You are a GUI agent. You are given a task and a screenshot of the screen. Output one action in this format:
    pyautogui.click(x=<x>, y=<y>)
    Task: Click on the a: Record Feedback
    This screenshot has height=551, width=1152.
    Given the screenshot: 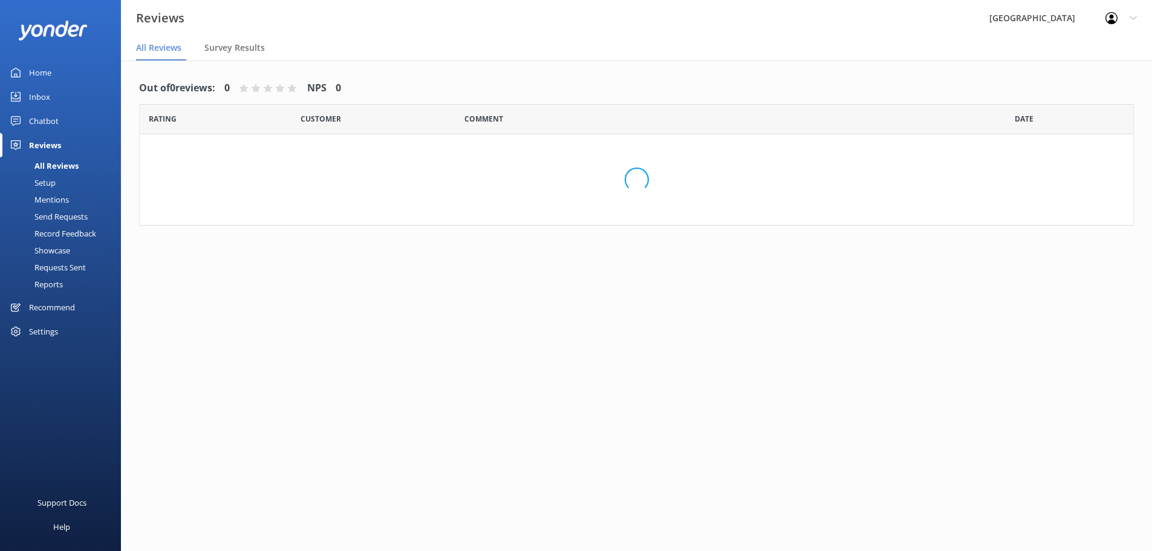 What is the action you would take?
    pyautogui.click(x=64, y=233)
    